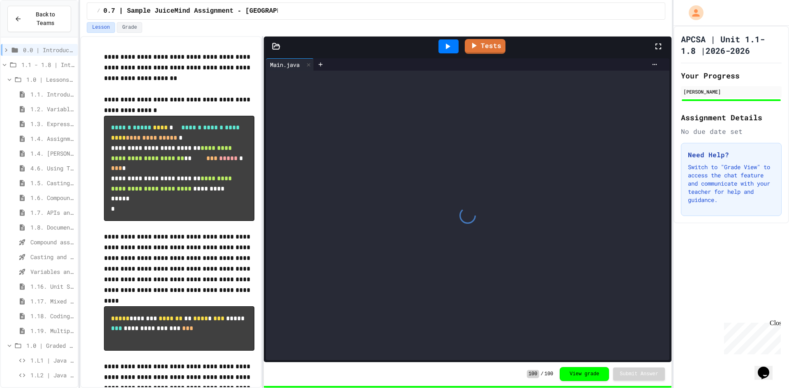 Image resolution: width=789 pixels, height=388 pixels. I want to click on h2: Your Progress, so click(731, 76).